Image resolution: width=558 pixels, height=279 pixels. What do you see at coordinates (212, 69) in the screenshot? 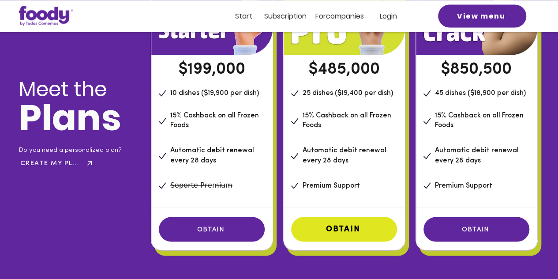
I see `font: $199,000` at bounding box center [212, 69].